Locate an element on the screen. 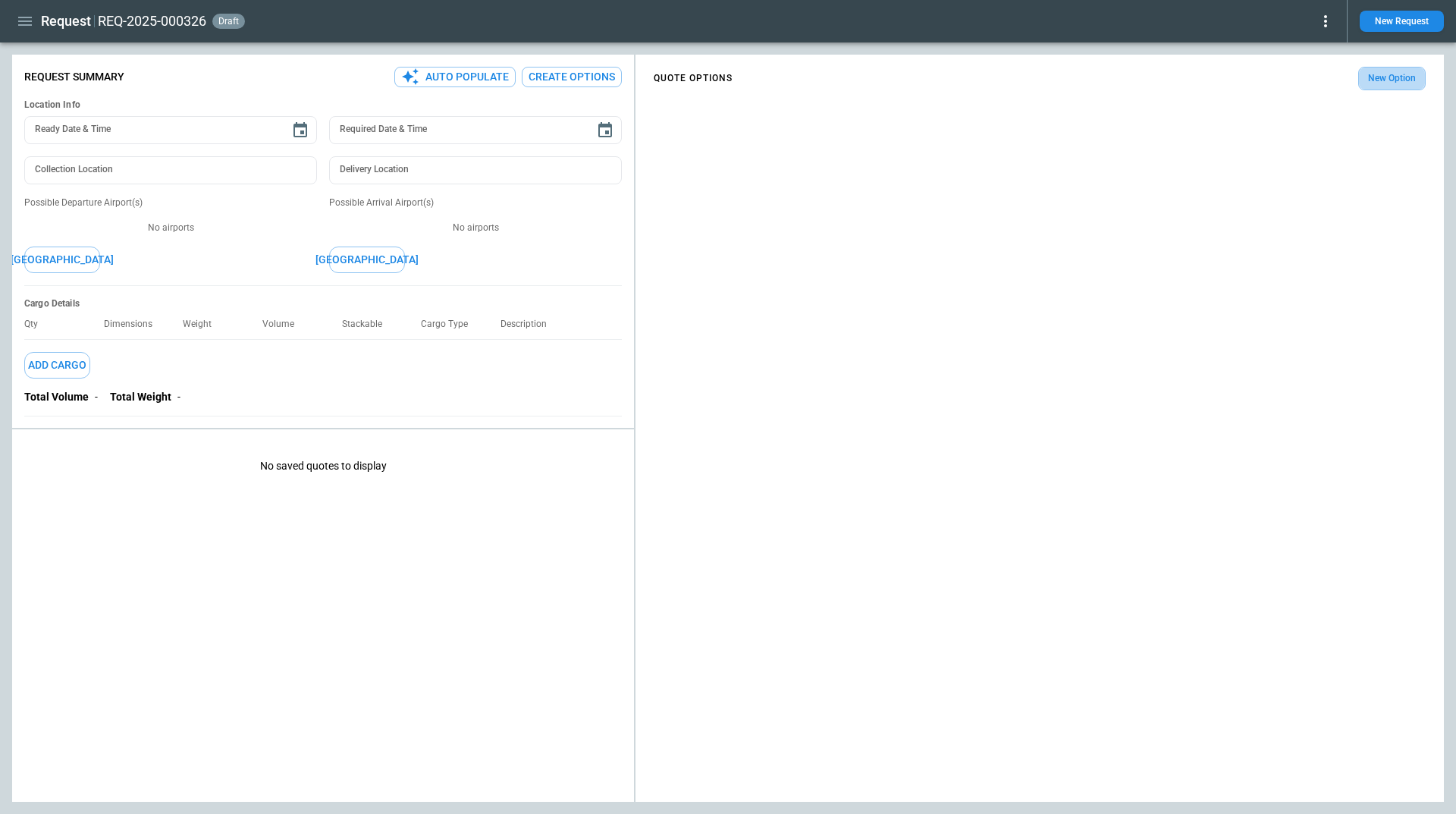 The width and height of the screenshot is (1456, 814). h1: Request is located at coordinates (66, 21).